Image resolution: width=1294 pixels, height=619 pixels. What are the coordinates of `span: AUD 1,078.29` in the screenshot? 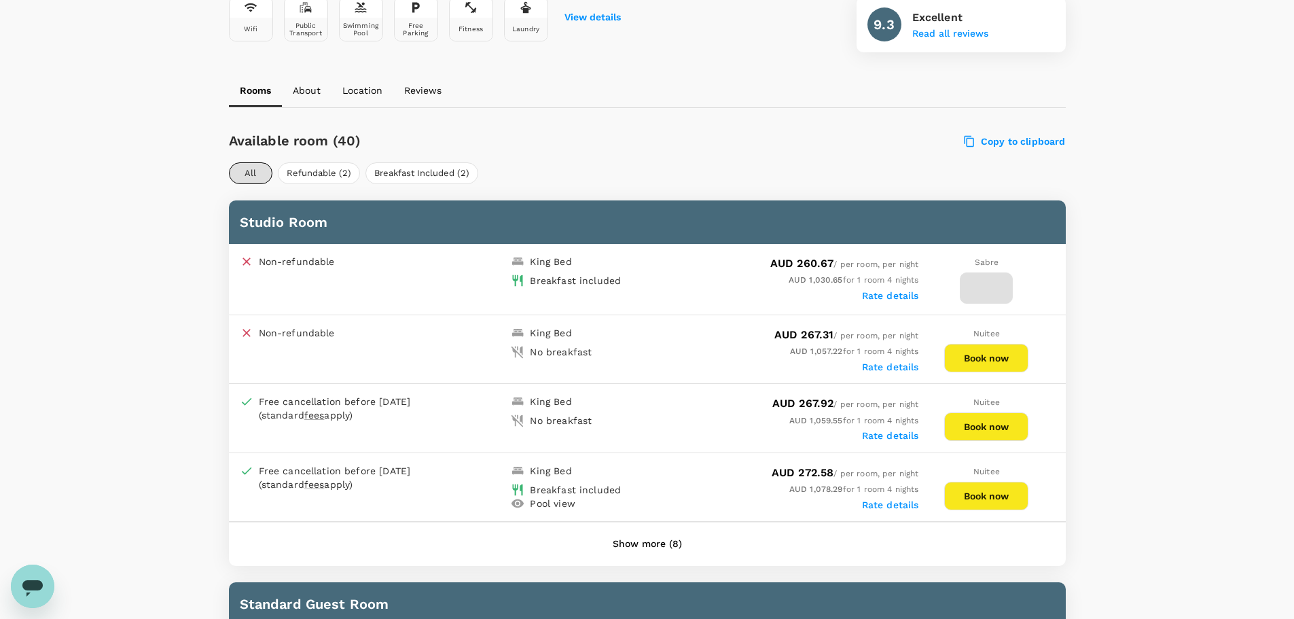 It's located at (816, 489).